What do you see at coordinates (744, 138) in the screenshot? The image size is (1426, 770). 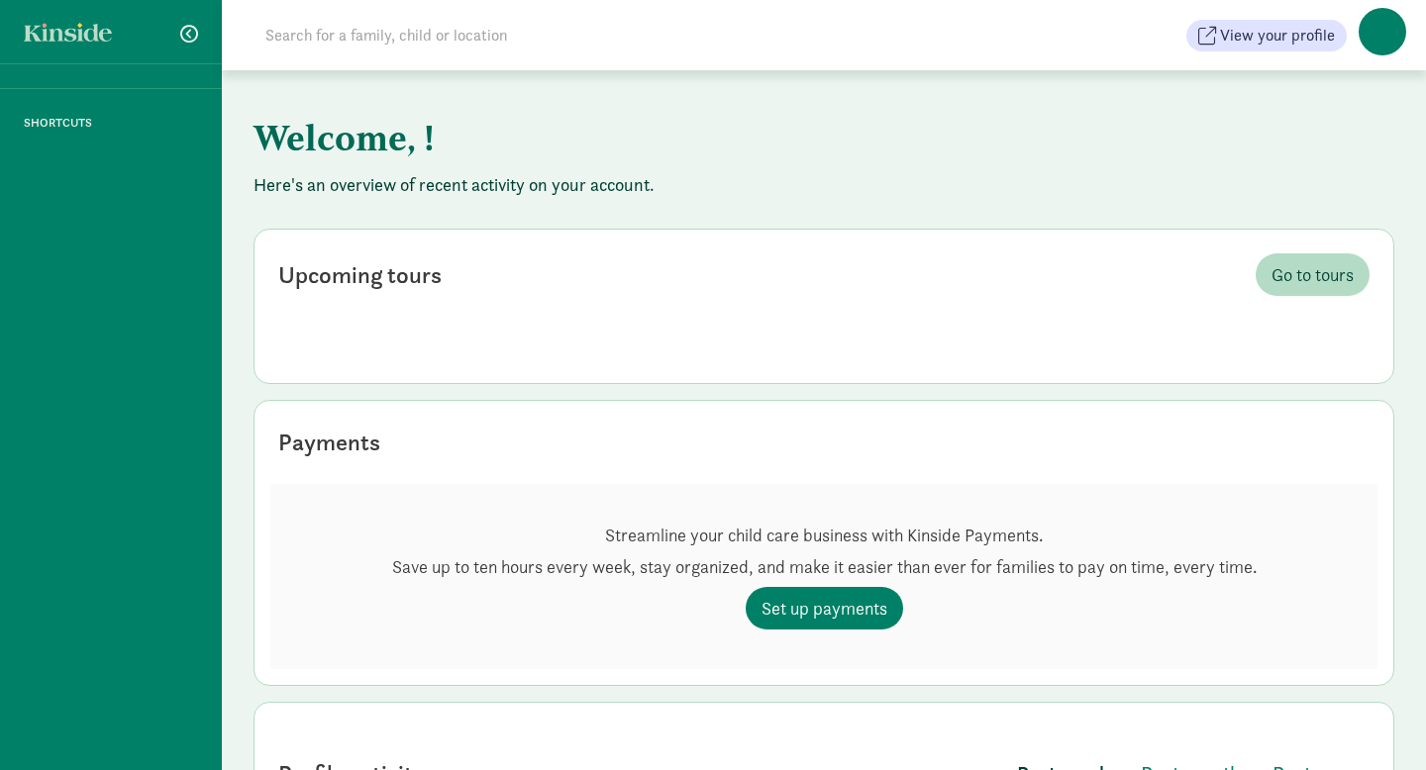 I see `h1: Welcome, !` at bounding box center [744, 138].